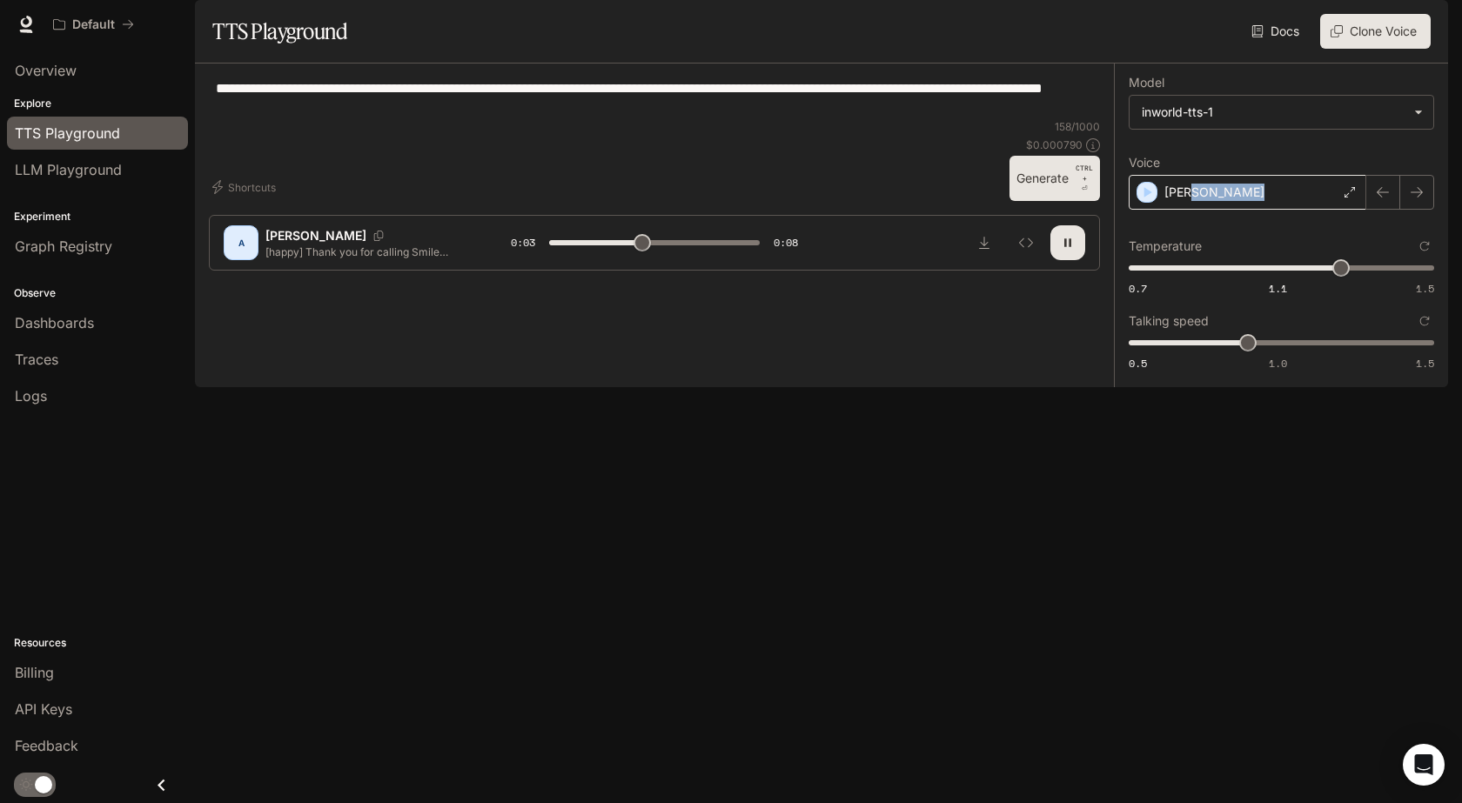 Image resolution: width=1462 pixels, height=803 pixels. I want to click on button: Download audio, so click(984, 243).